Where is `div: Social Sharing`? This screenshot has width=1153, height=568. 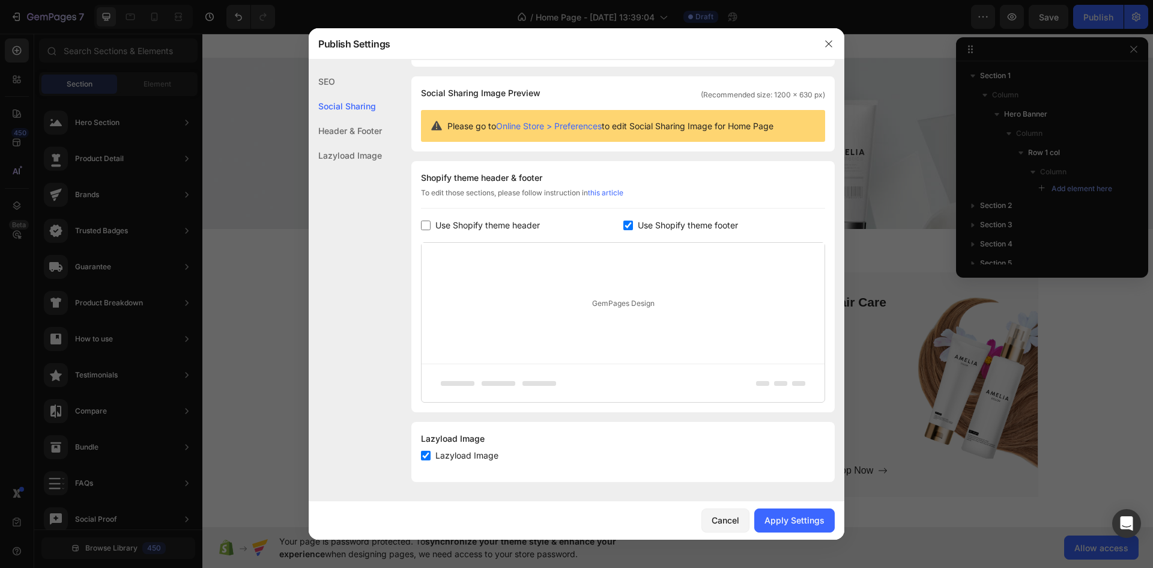 div: Social Sharing is located at coordinates (345, 106).